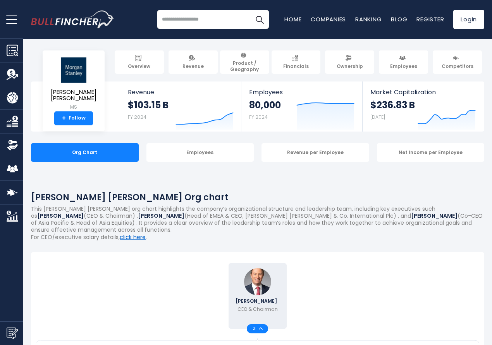 The image size is (492, 345). What do you see at coordinates (258, 237) in the screenshot?
I see `p: For CEO/executive salary details, .` at bounding box center [258, 237].